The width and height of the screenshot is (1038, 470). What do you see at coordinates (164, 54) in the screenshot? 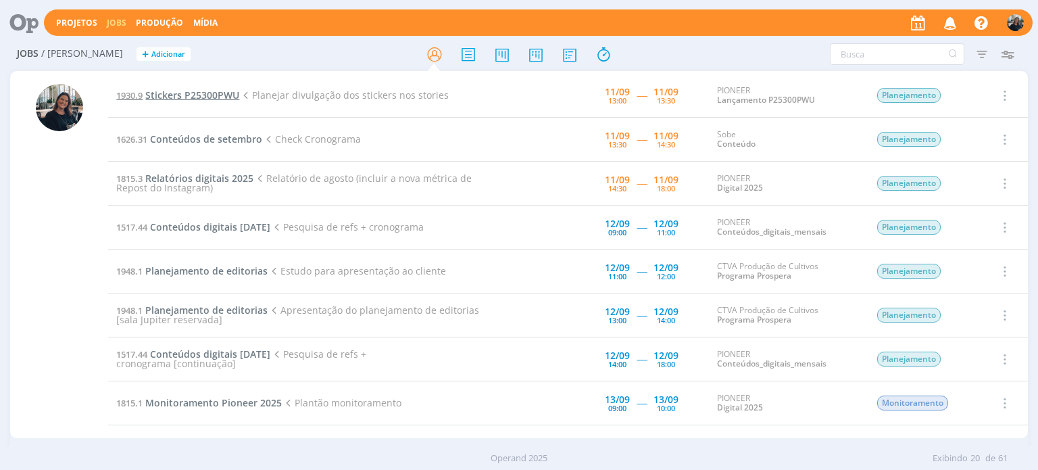
I see `button: +Adicionar` at bounding box center [164, 54].